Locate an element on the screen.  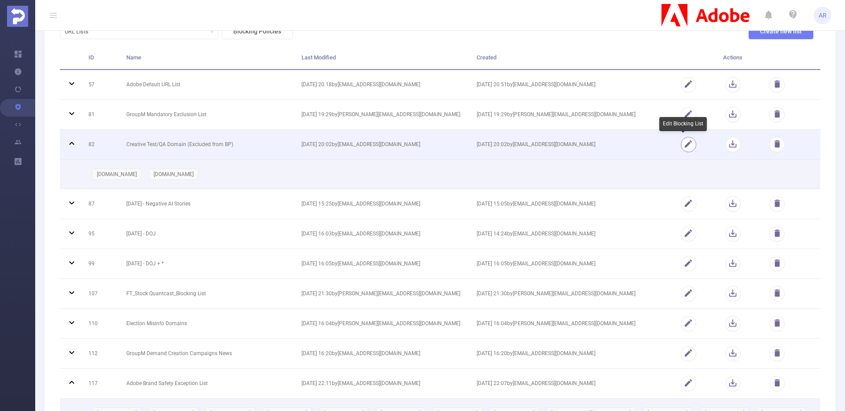
i: icon: down is located at coordinates (212, 32).